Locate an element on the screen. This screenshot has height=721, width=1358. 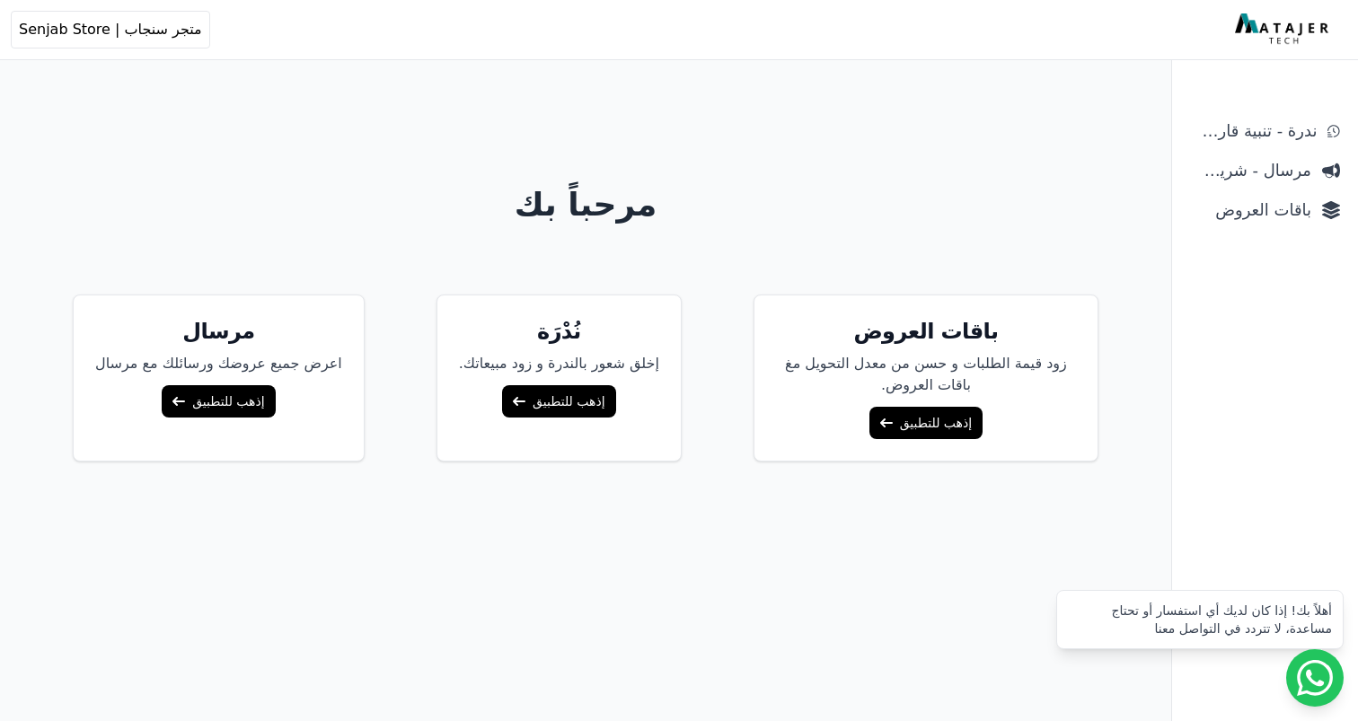
p: إخلق شعور بالندرة و زود مبيعاتك. is located at coordinates (559, 364).